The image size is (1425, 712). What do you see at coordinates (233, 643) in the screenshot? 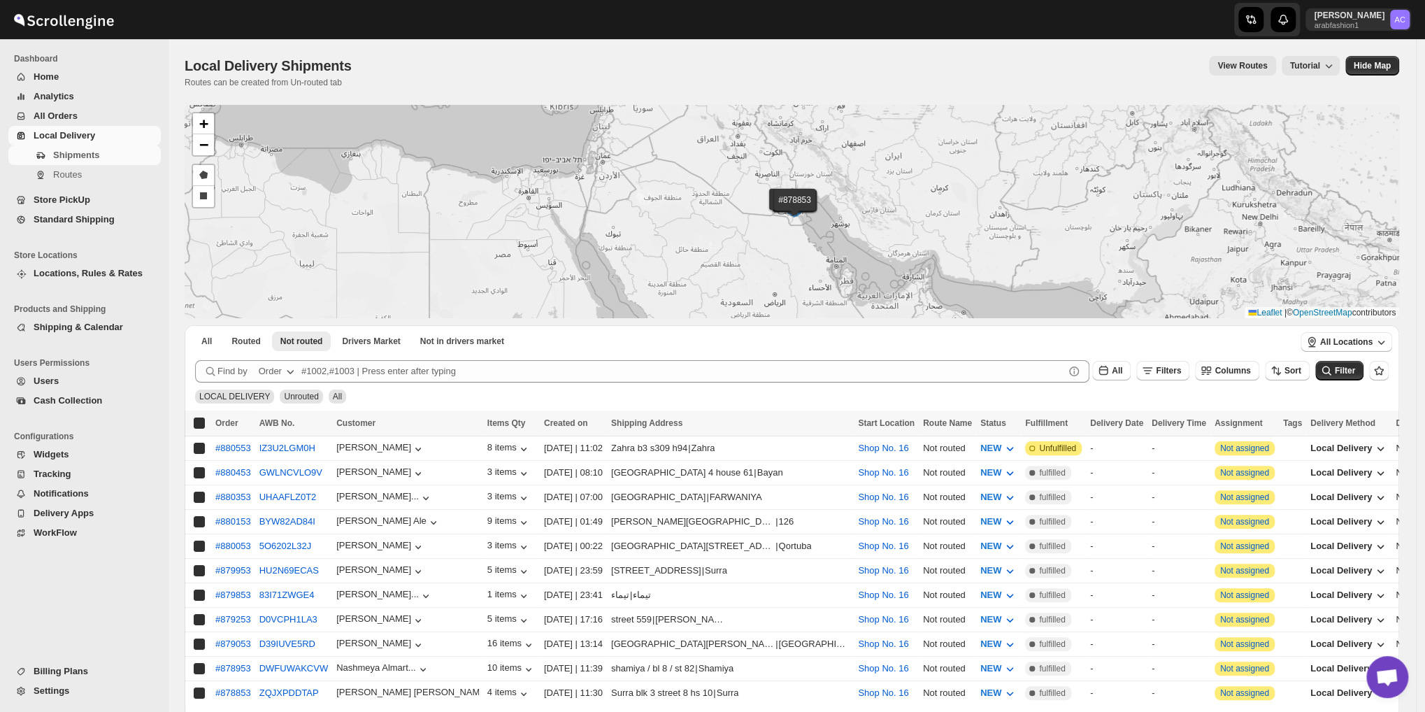
I see `button: #879053` at bounding box center [233, 643].